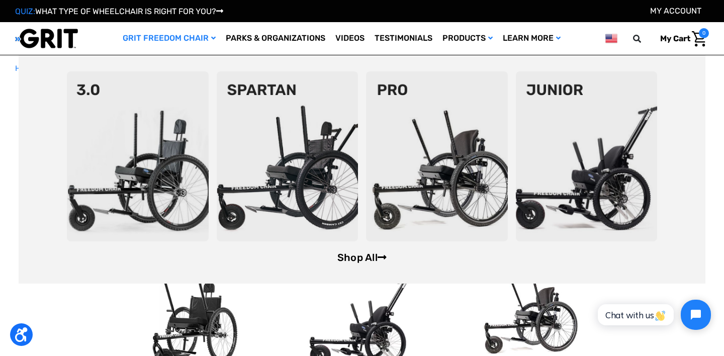 This screenshot has width=724, height=356. Describe the element at coordinates (611, 38) in the screenshot. I see `img: us.png` at that location.